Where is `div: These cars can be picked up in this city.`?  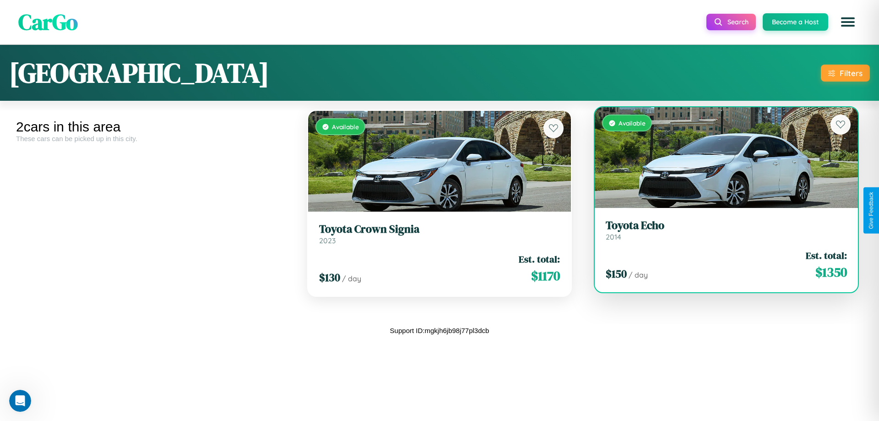
div: These cars can be picked up in this city. is located at coordinates (152, 138).